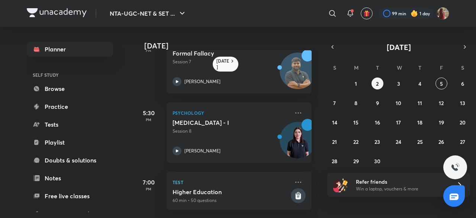  I want to click on button: September 19, 2025, so click(442, 122).